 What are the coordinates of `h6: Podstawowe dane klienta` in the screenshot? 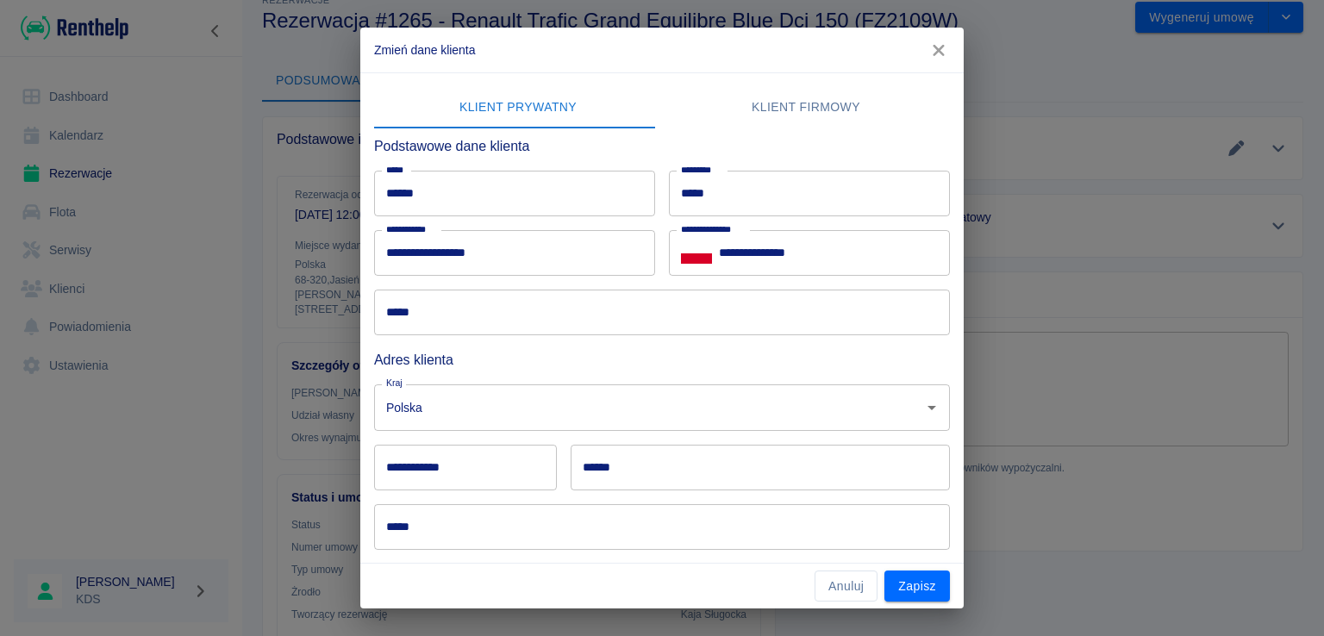 It's located at (662, 146).